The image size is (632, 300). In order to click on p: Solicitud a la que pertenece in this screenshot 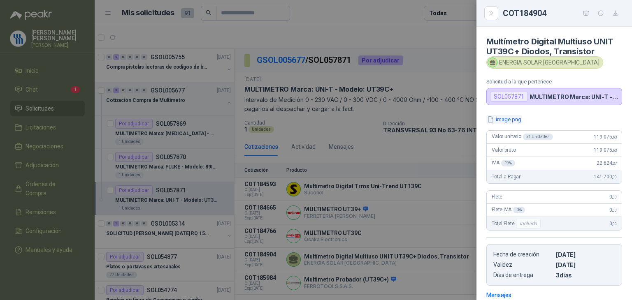, I will do `click(554, 81)`.